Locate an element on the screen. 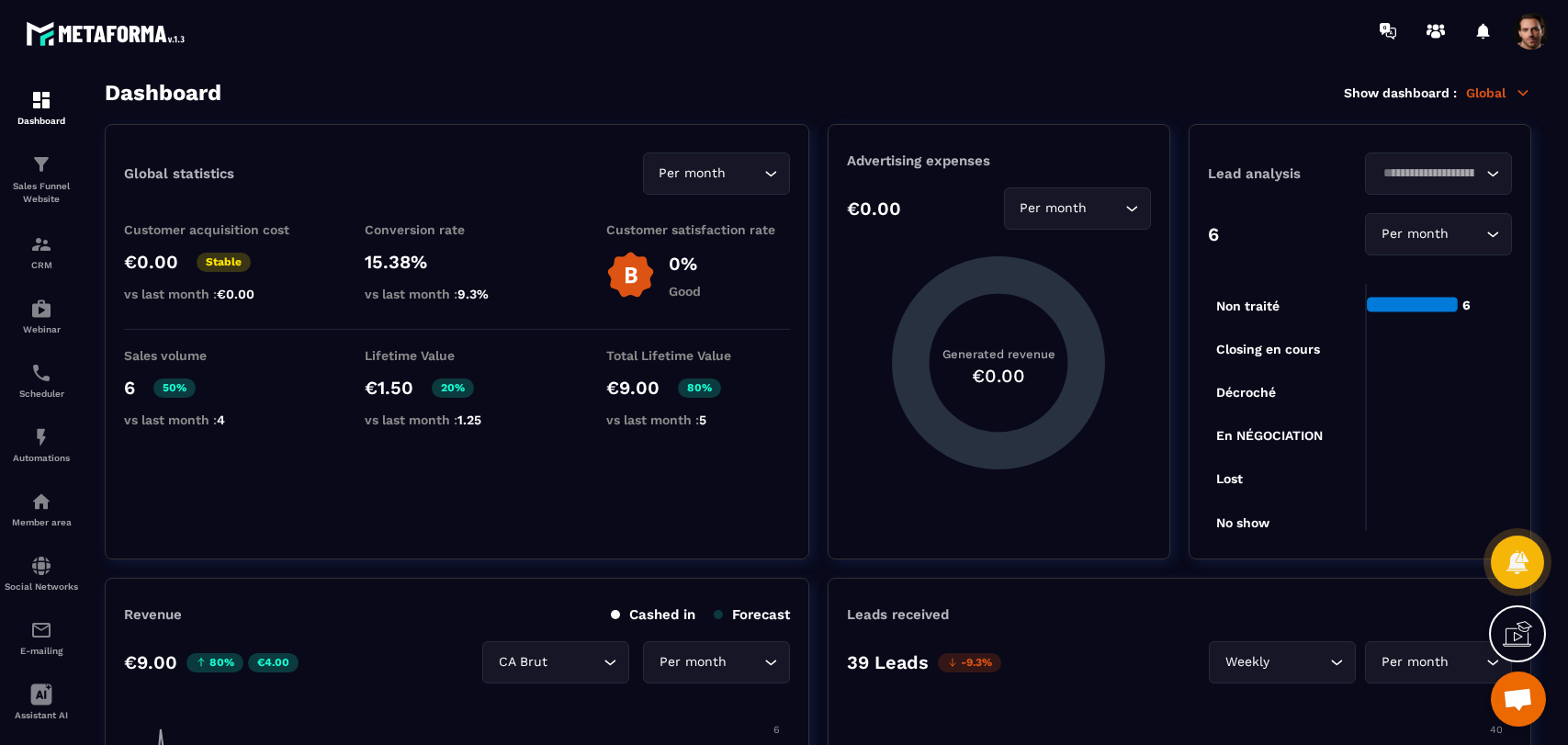  p: Webinar is located at coordinates (41, 329).